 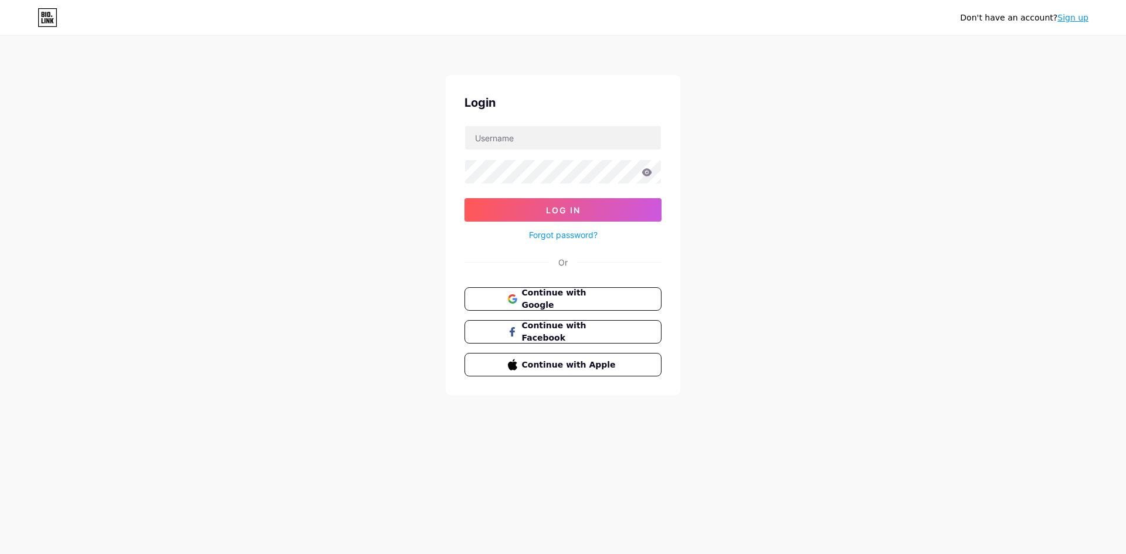 What do you see at coordinates (563, 138) in the screenshot?
I see `input: Username` at bounding box center [563, 138].